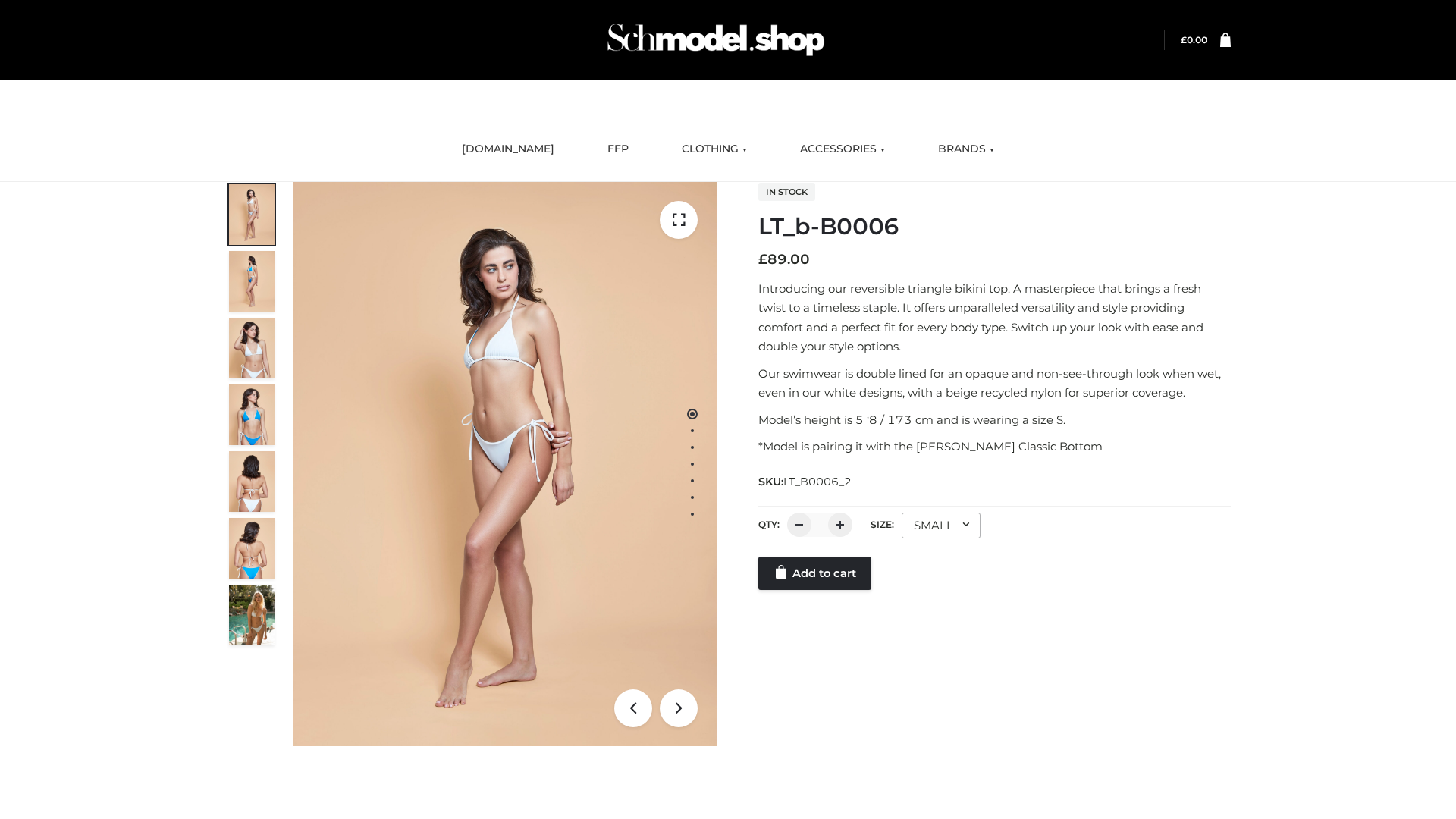  Describe the element at coordinates (994, 318) in the screenshot. I see `p: Introducing our reversible triangle bikini top. A masterpiece that brings a fresh twist to a time...` at that location.